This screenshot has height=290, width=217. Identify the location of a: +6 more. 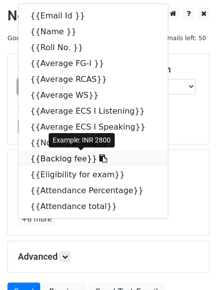
(36, 219).